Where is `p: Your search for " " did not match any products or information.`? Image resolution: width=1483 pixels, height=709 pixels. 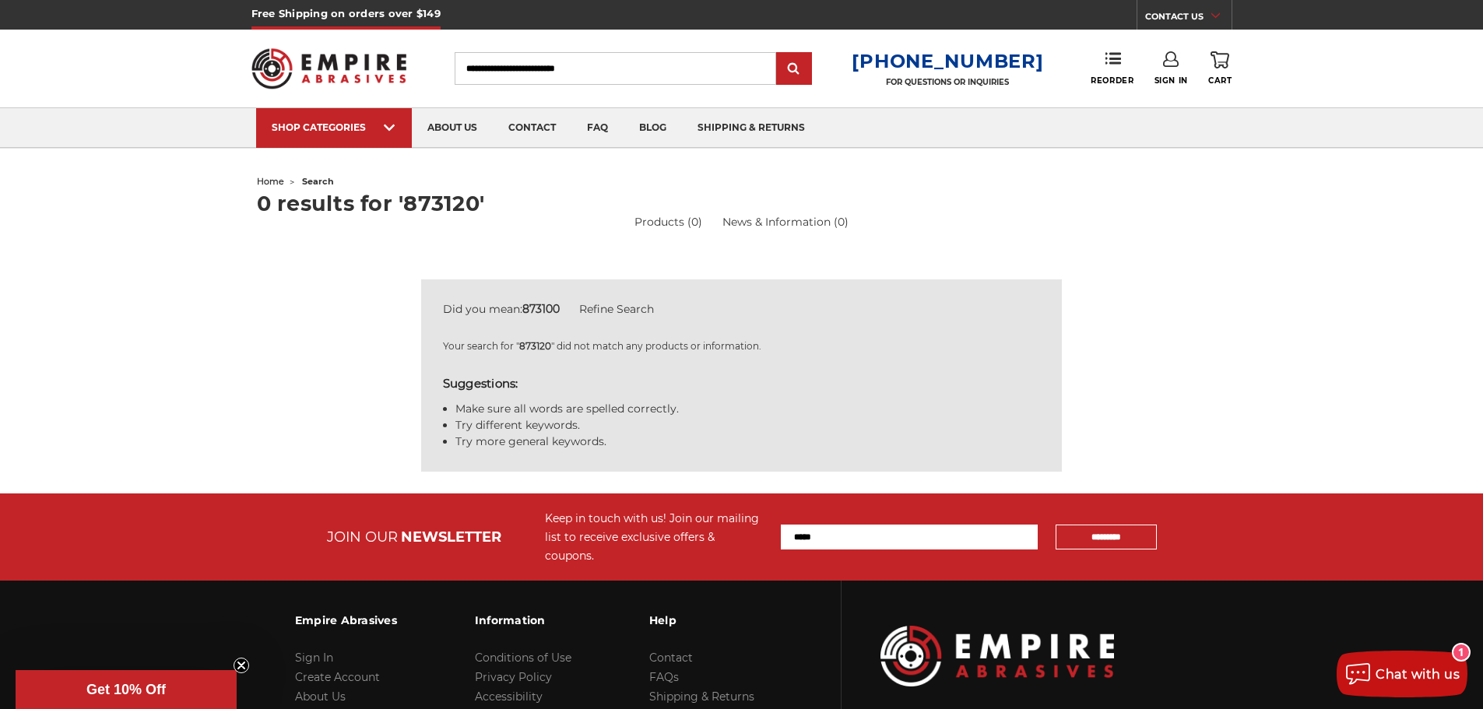 p: Your search for " " did not match any products or information. is located at coordinates (742, 346).